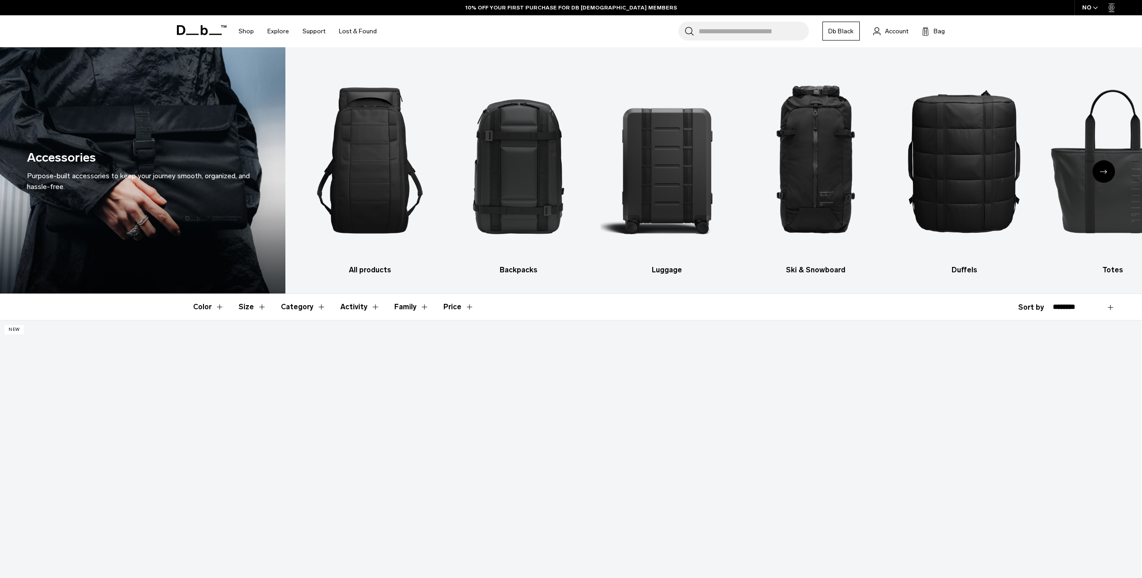 The width and height of the screenshot is (1142, 578). What do you see at coordinates (667, 168) in the screenshot?
I see `li: 3 / 10` at bounding box center [667, 168].